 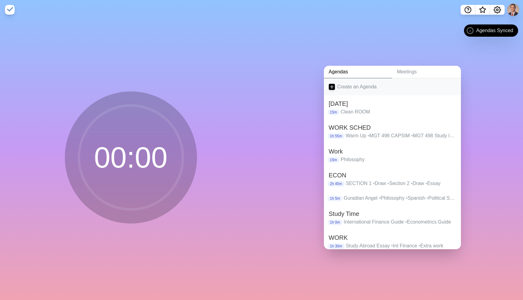 What do you see at coordinates (468, 10) in the screenshot?
I see `button: Help` at bounding box center [468, 10].